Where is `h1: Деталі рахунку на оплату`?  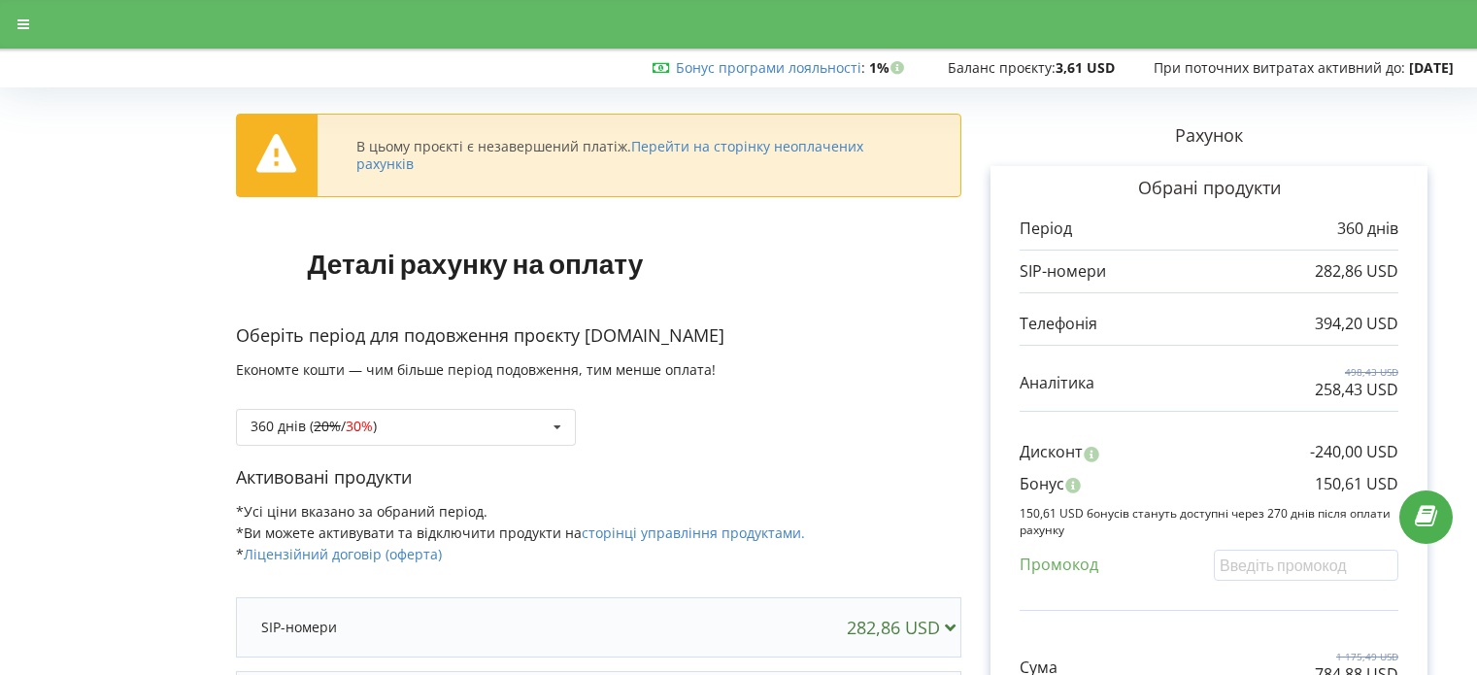
h1: Деталі рахунку на оплату is located at coordinates (475, 263).